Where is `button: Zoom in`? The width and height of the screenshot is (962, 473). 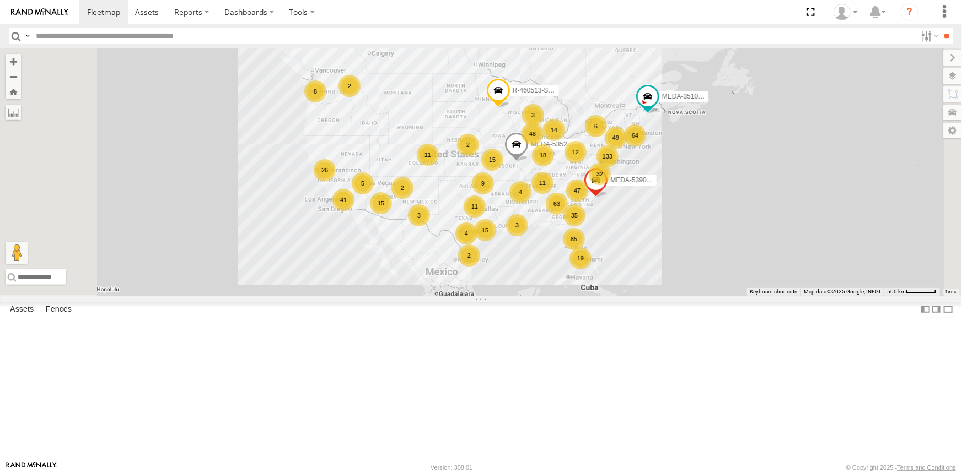
button: Zoom in is located at coordinates (13, 61).